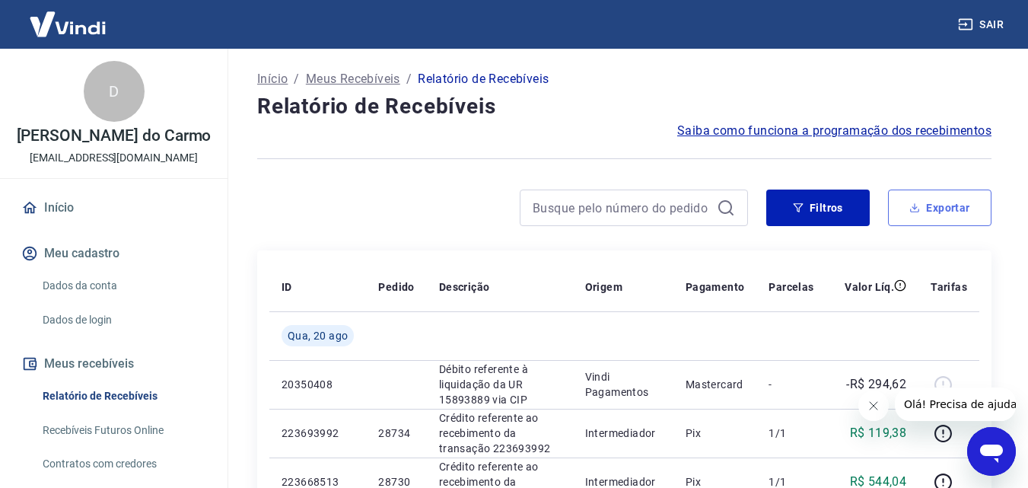  I want to click on div: D, so click(114, 91).